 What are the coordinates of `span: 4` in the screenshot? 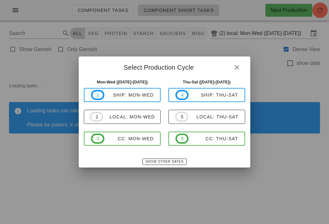 It's located at (182, 95).